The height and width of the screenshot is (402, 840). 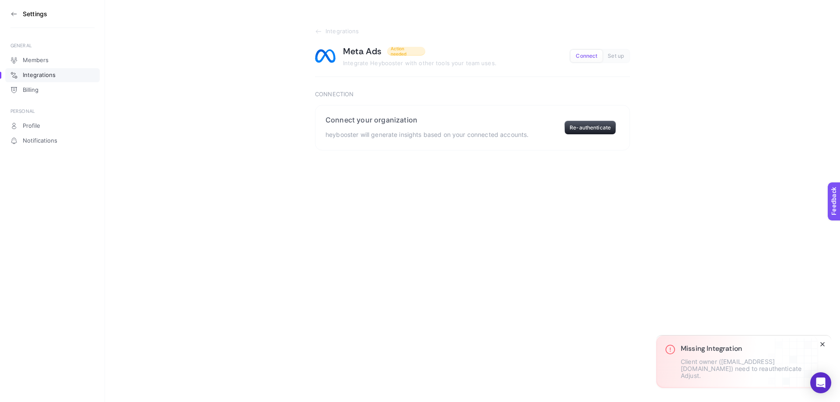 I want to click on span: Action needed, so click(x=406, y=51).